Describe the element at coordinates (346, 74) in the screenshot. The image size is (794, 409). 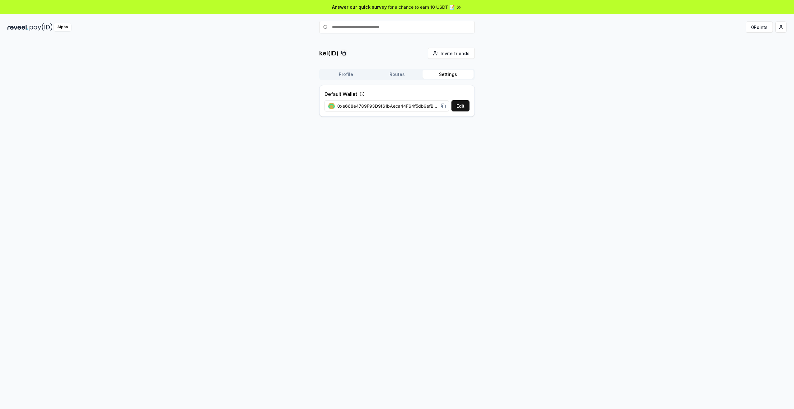
I see `button: Profile` at that location.